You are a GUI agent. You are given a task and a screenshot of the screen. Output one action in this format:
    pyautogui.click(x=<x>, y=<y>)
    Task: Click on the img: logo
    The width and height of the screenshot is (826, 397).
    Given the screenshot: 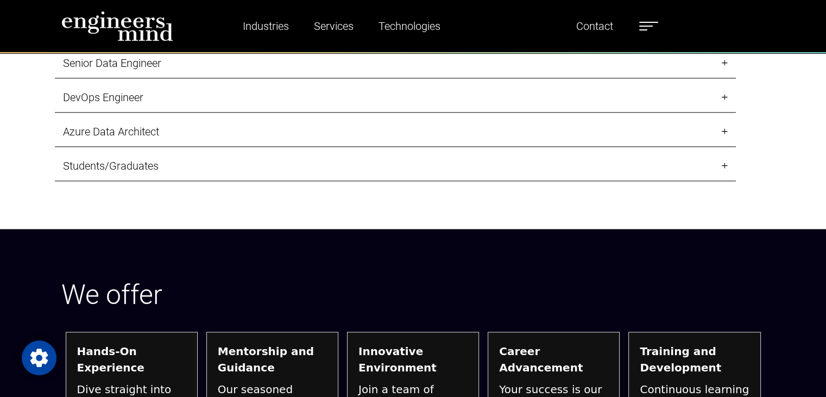 What is the action you would take?
    pyautogui.click(x=117, y=26)
    